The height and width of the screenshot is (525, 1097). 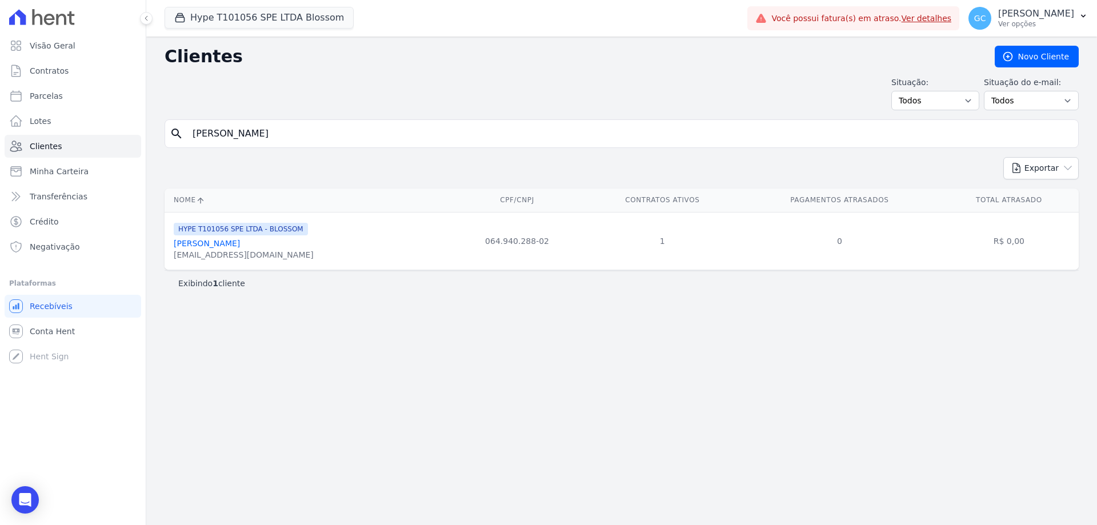 What do you see at coordinates (307, 200) in the screenshot?
I see `th: Nome` at bounding box center [307, 200].